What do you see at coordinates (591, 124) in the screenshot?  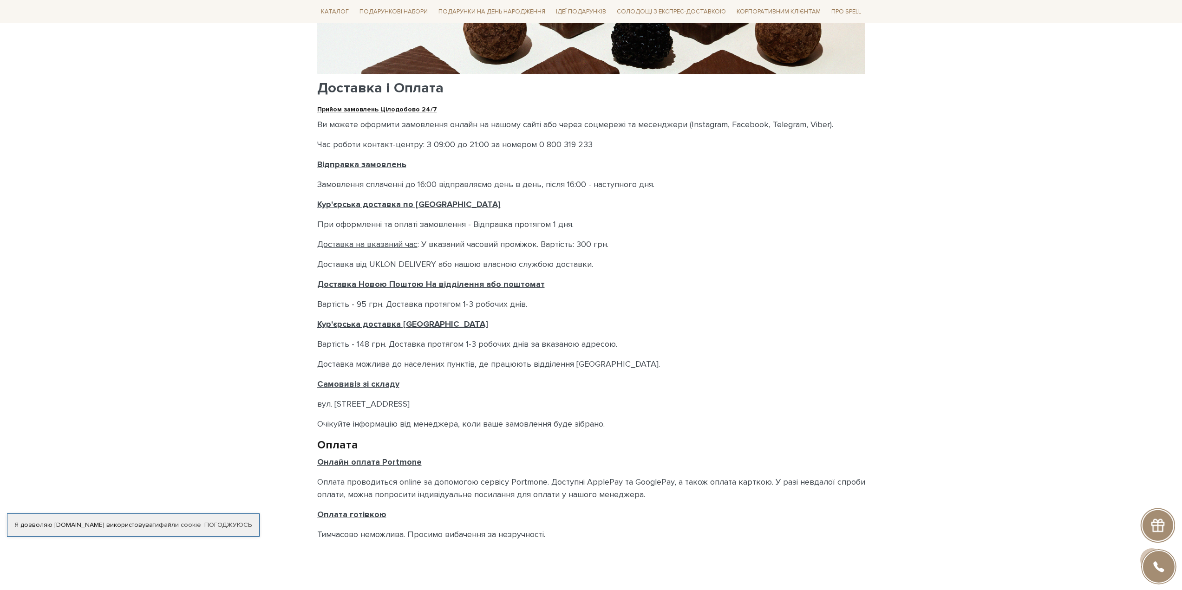 I see `p: Ви можете оформити замовлення онлайн на нашому сайті або через соцмережі та месенджери (Instagram...` at bounding box center [591, 124].